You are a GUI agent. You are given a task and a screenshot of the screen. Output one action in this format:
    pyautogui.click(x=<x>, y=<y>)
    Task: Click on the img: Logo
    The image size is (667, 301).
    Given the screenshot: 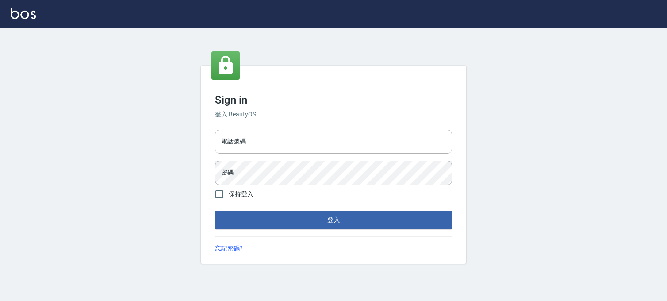 What is the action you would take?
    pyautogui.click(x=23, y=13)
    